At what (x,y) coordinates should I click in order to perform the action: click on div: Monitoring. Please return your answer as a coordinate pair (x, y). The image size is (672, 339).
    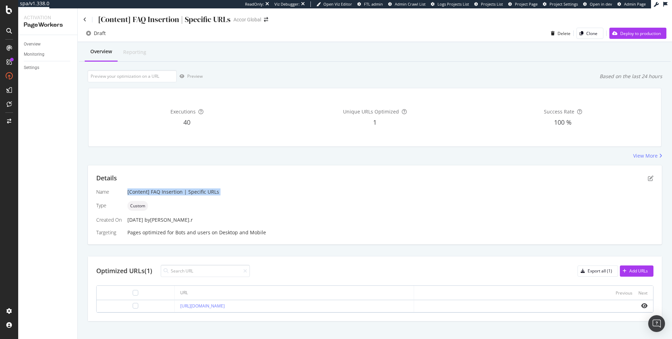
    Looking at the image, I should click on (34, 54).